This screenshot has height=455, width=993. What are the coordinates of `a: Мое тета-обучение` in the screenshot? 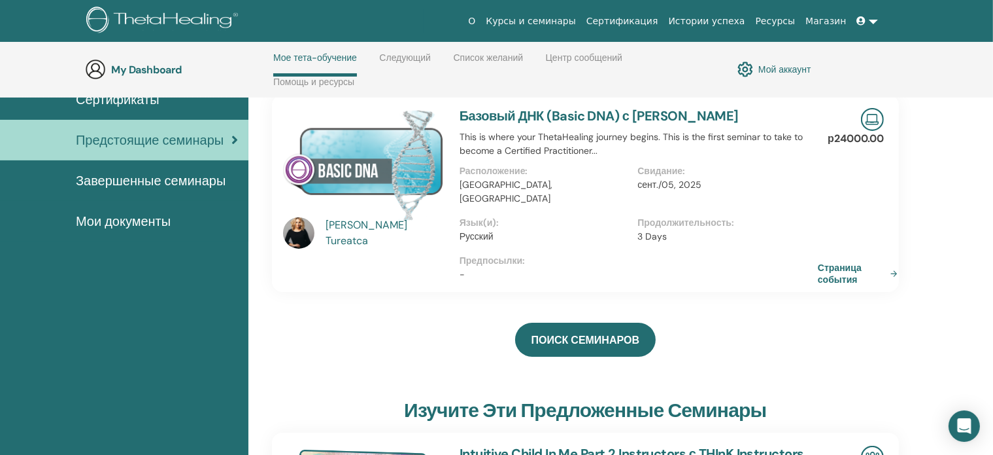 It's located at (315, 64).